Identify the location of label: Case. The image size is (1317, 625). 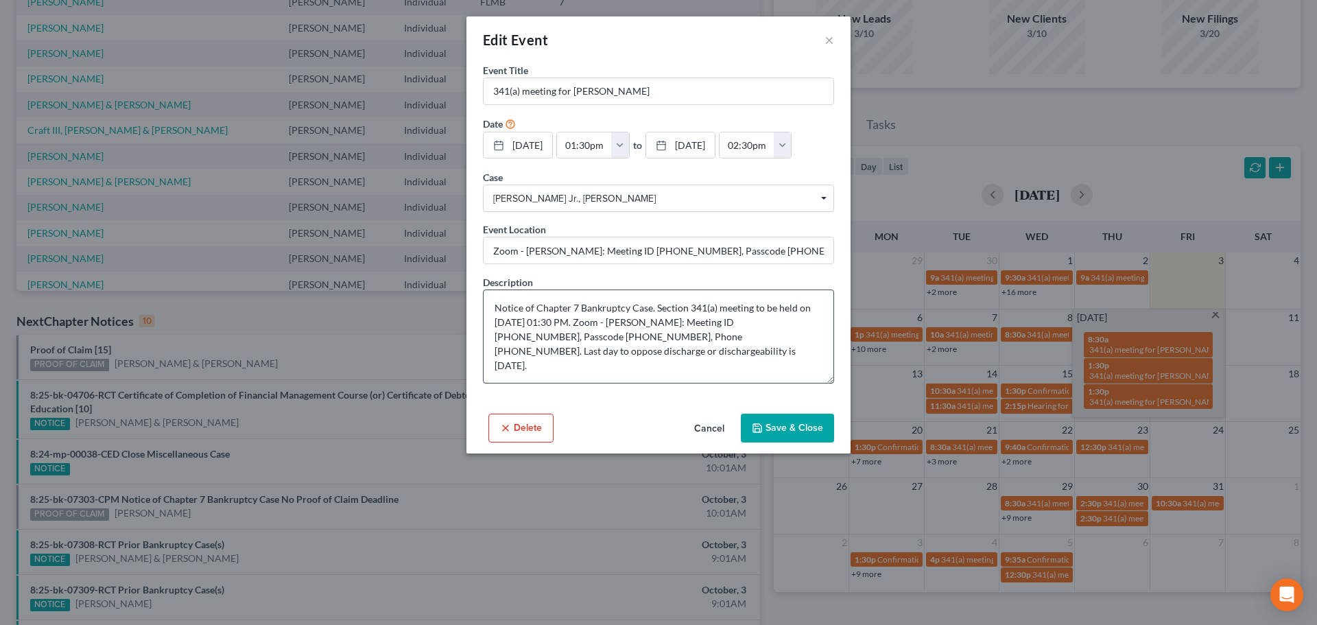
(493, 177).